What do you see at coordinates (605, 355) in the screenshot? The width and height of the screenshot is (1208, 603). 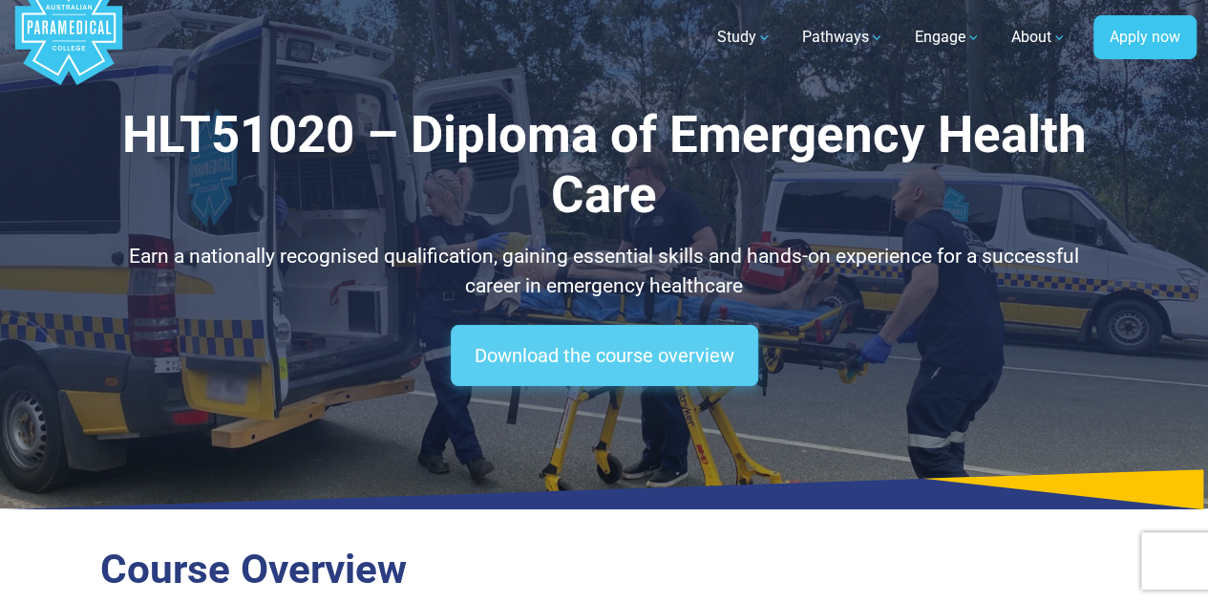 I see `a: Download the course overview` at bounding box center [605, 355].